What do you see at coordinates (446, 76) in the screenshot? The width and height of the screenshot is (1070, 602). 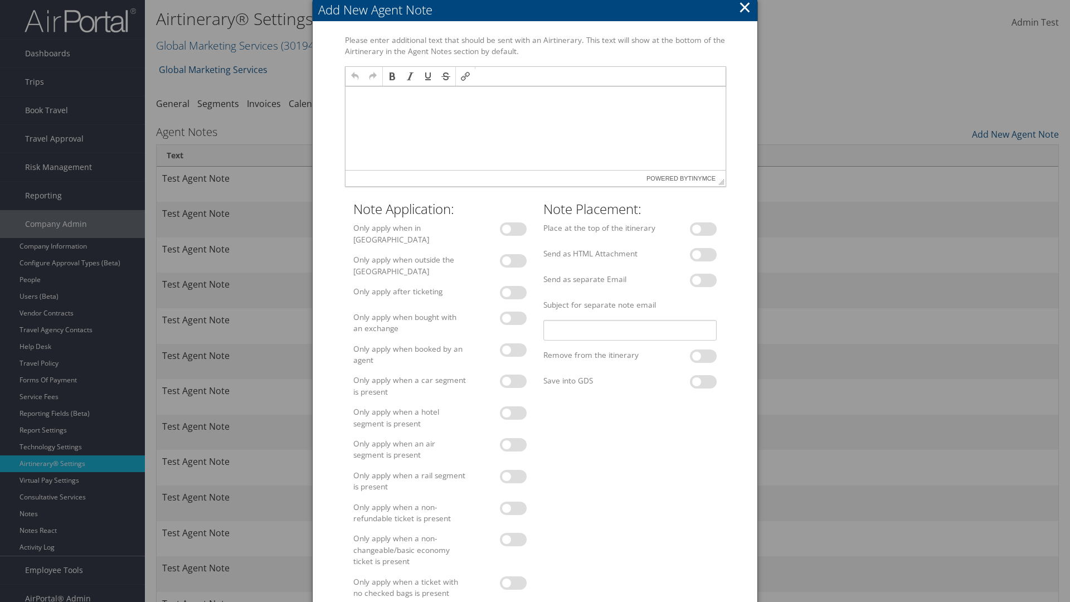 I see `div: Strikethrough` at bounding box center [446, 76].